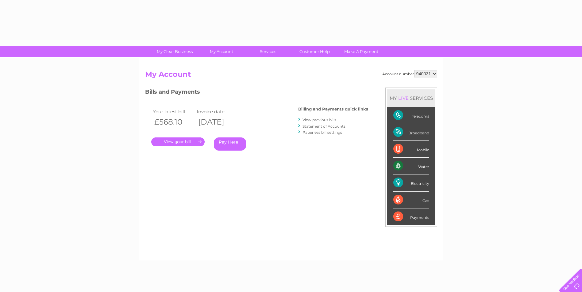 This screenshot has width=582, height=292. Describe the element at coordinates (409, 74) in the screenshot. I see `div: Account number` at that location.